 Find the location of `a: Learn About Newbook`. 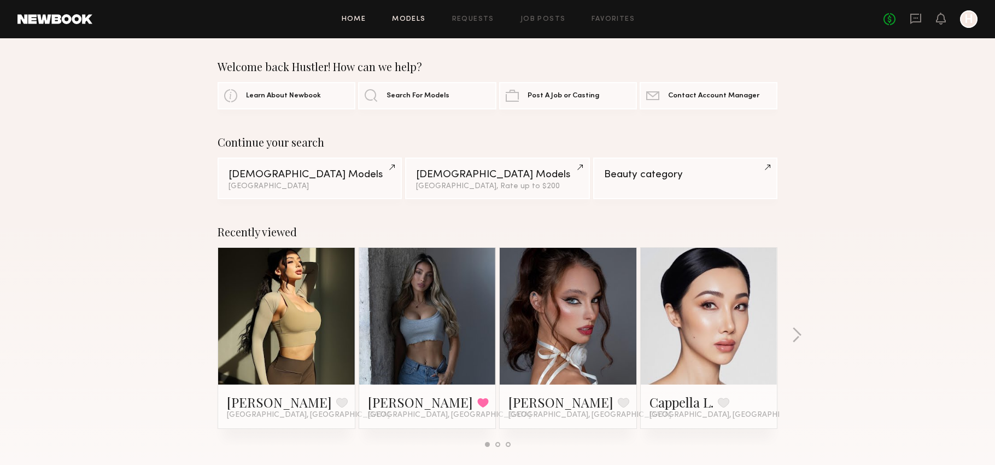

a: Learn About Newbook is located at coordinates (287, 96).